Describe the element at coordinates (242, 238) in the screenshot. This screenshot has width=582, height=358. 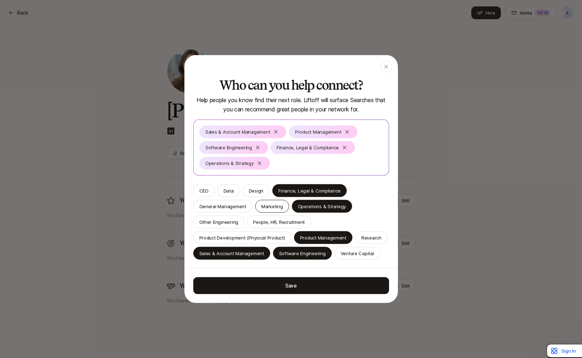
I see `p: Product Development (Physical Product)` at that location.